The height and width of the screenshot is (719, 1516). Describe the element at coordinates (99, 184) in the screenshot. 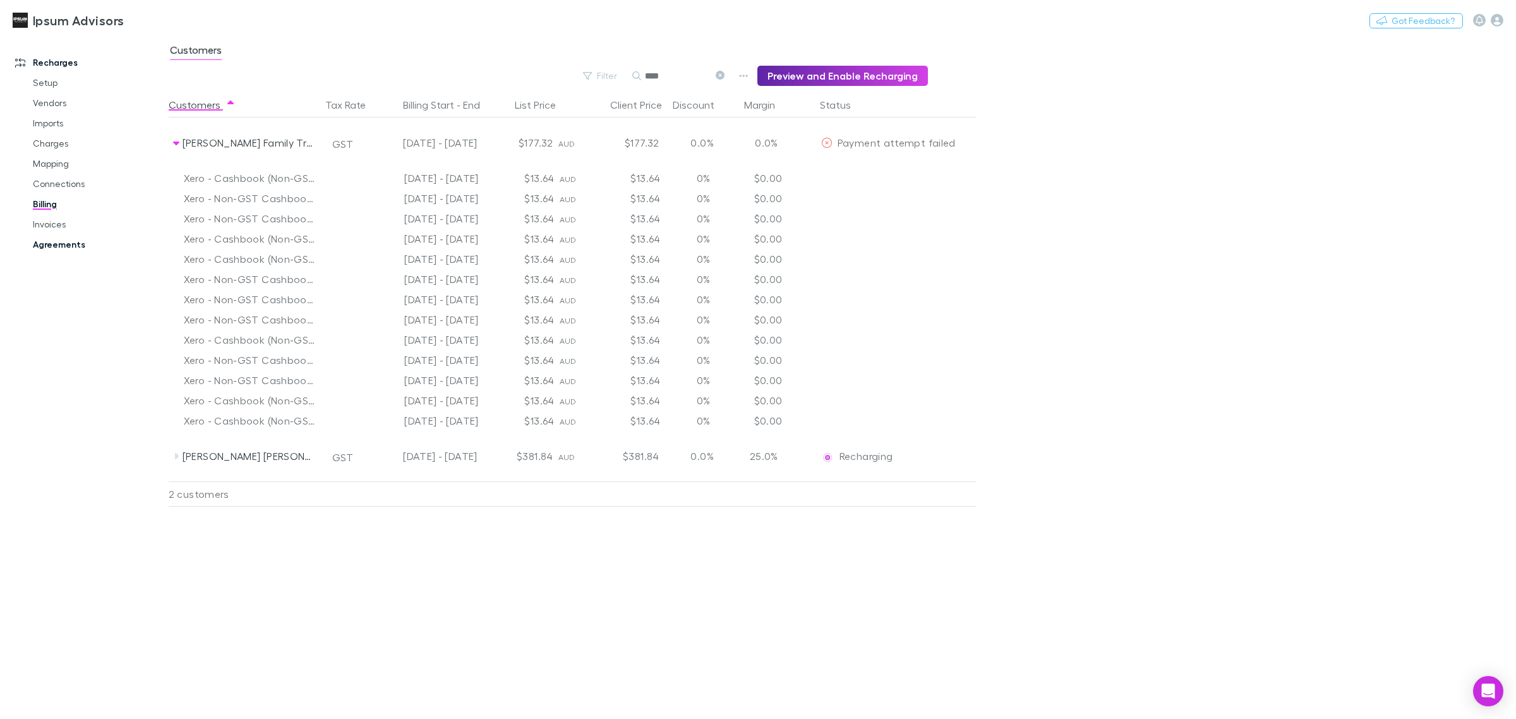

I see `a: Connections` at that location.